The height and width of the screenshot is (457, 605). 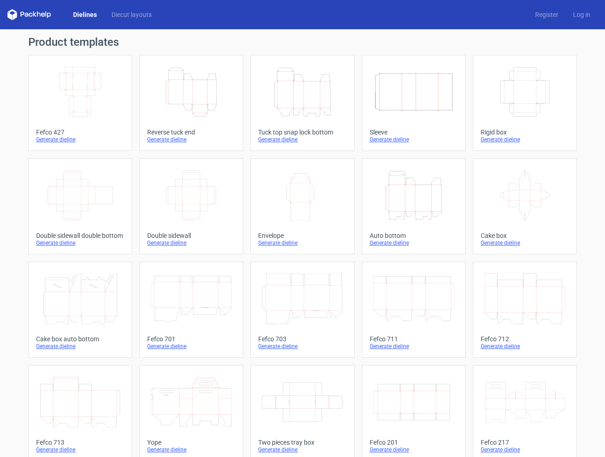 What do you see at coordinates (414, 339) in the screenshot?
I see `div: Fefco 711` at bounding box center [414, 339].